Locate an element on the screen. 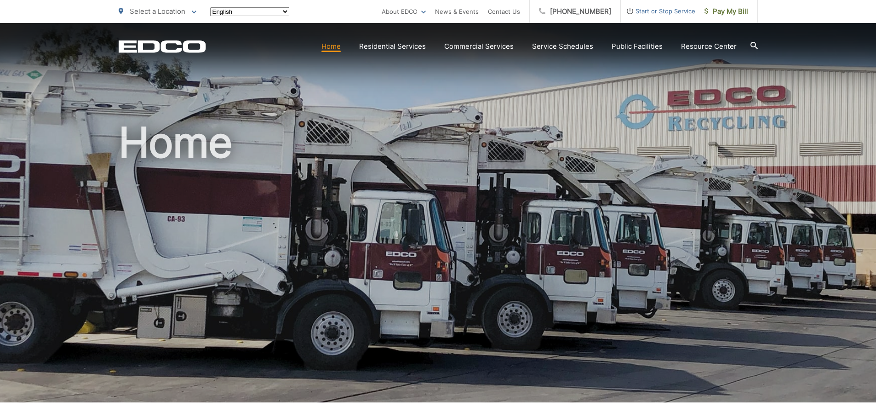  a: Commercial Services is located at coordinates (479, 46).